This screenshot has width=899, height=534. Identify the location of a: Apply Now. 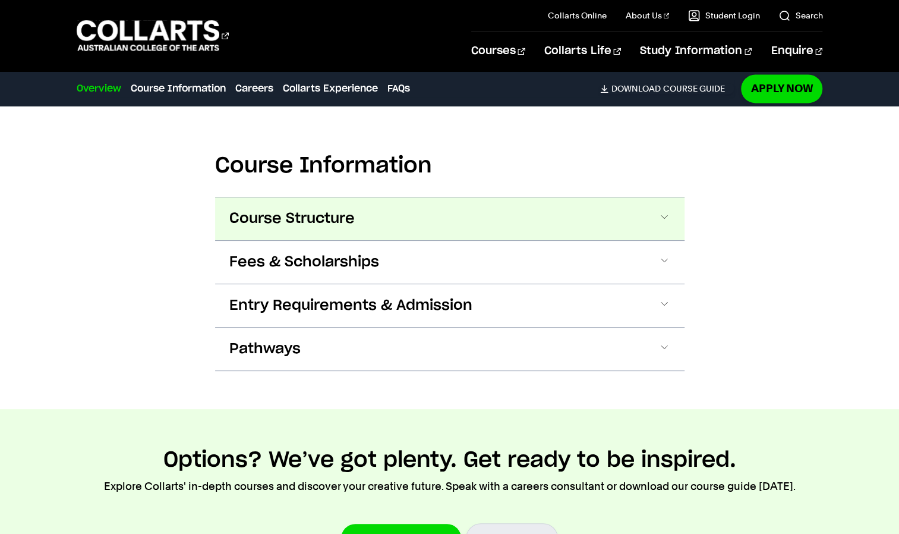
(781, 88).